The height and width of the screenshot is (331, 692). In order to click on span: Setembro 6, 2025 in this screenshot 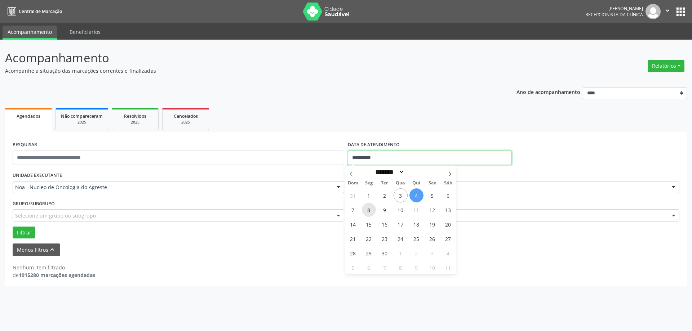, I will do `click(448, 195)`.